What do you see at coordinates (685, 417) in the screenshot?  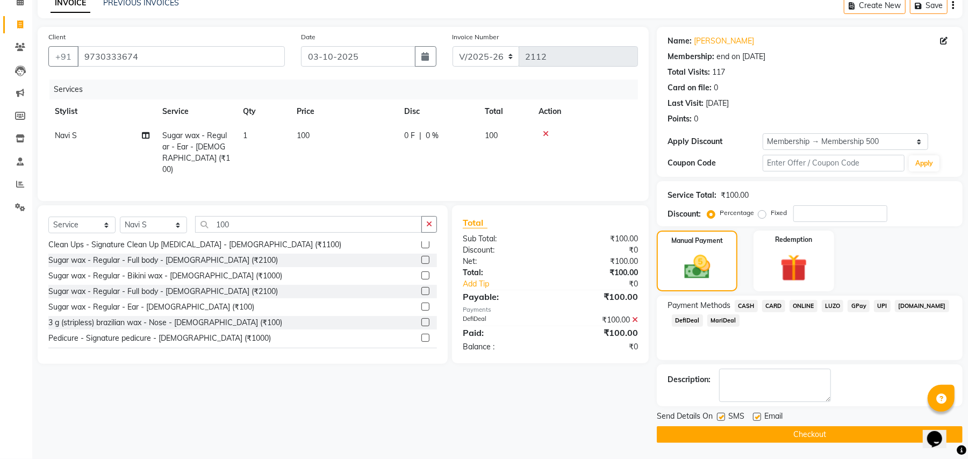 I see `span: Send Details On` at bounding box center [685, 417].